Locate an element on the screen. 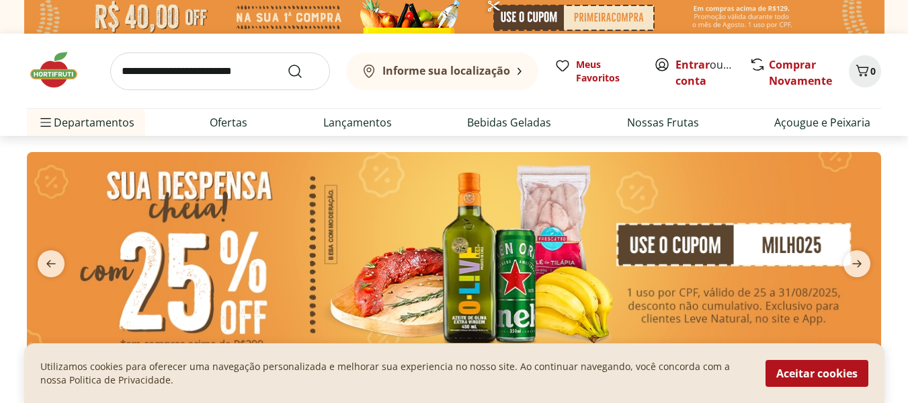 The image size is (908, 403). a: Bebidas Geladas is located at coordinates (509, 122).